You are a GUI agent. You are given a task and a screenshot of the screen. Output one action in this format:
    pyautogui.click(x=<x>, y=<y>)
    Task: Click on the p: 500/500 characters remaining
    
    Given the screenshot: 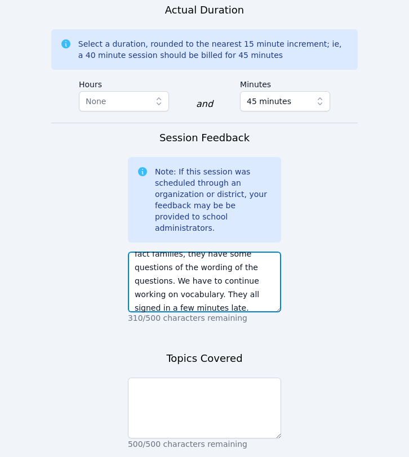 What is the action you would take?
    pyautogui.click(x=204, y=444)
    